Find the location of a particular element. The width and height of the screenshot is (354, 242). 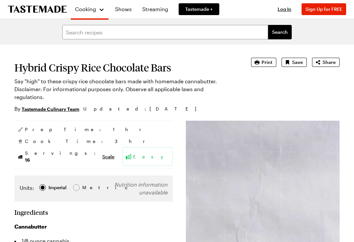

a: Tastemade Culinary Team is located at coordinates (50, 109).